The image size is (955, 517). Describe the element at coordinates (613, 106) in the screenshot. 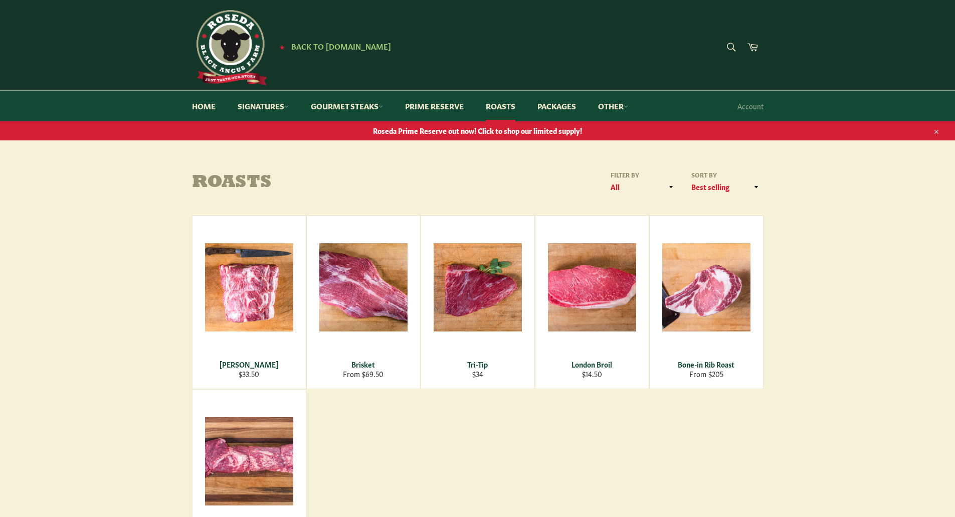

I see `a: Other` at that location.